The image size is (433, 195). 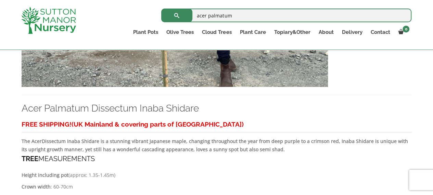 I want to click on span: 0, so click(x=406, y=29).